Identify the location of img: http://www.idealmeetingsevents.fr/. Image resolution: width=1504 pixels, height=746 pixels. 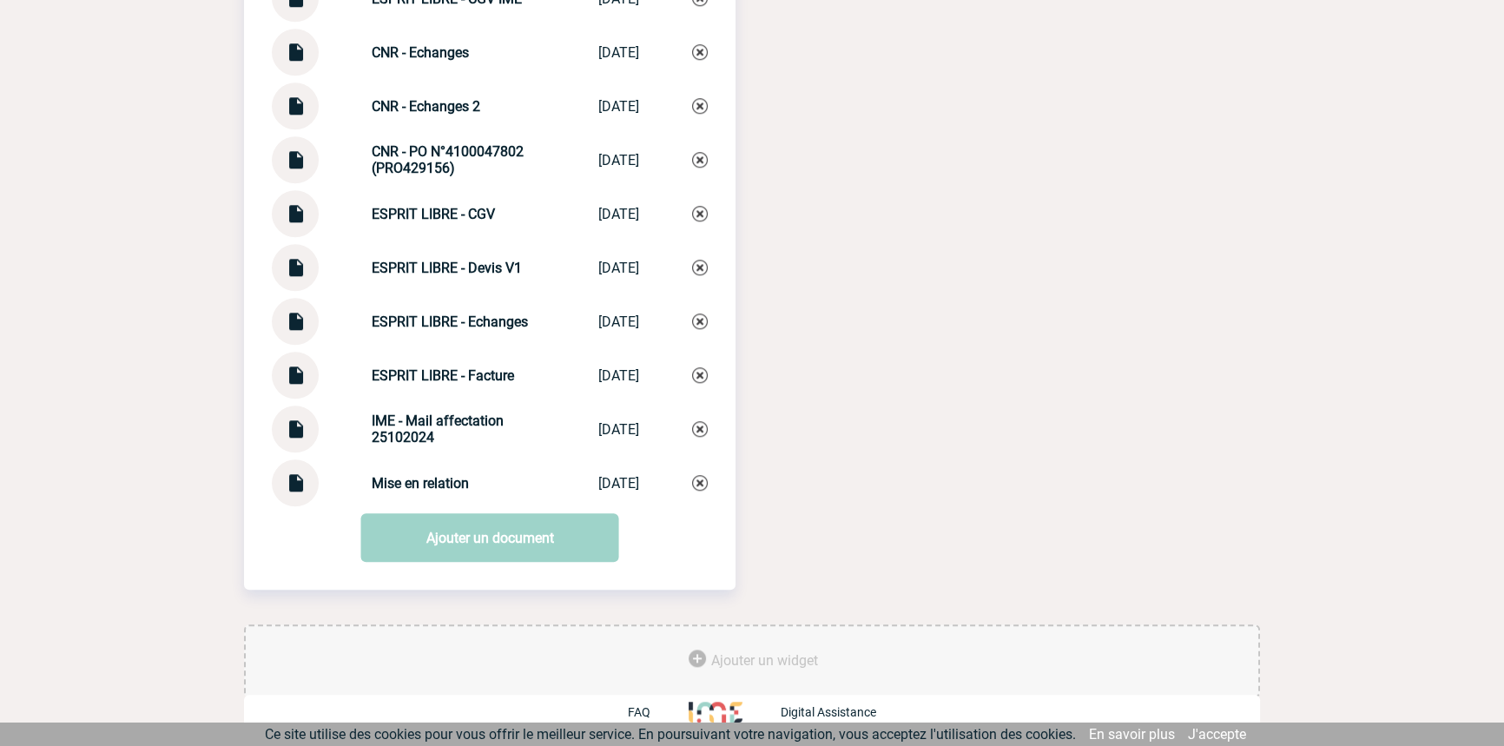
(716, 712).